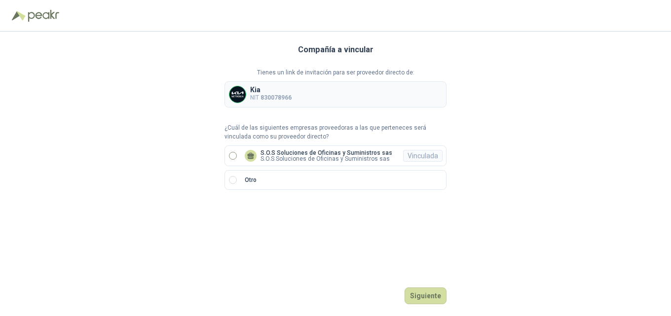  Describe the element at coordinates (336, 50) in the screenshot. I see `h3: Compañía a vincular` at that location.